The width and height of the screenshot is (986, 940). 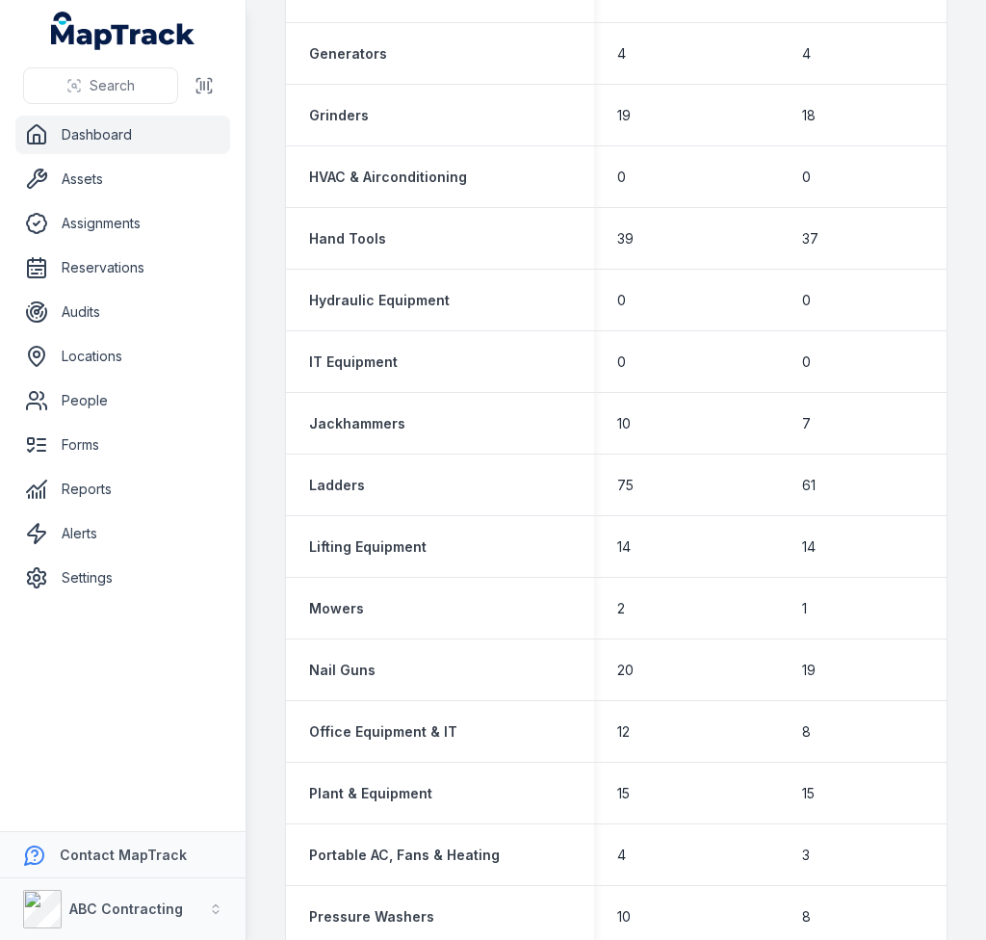 What do you see at coordinates (339, 116) in the screenshot?
I see `strong: Grinders` at bounding box center [339, 116].